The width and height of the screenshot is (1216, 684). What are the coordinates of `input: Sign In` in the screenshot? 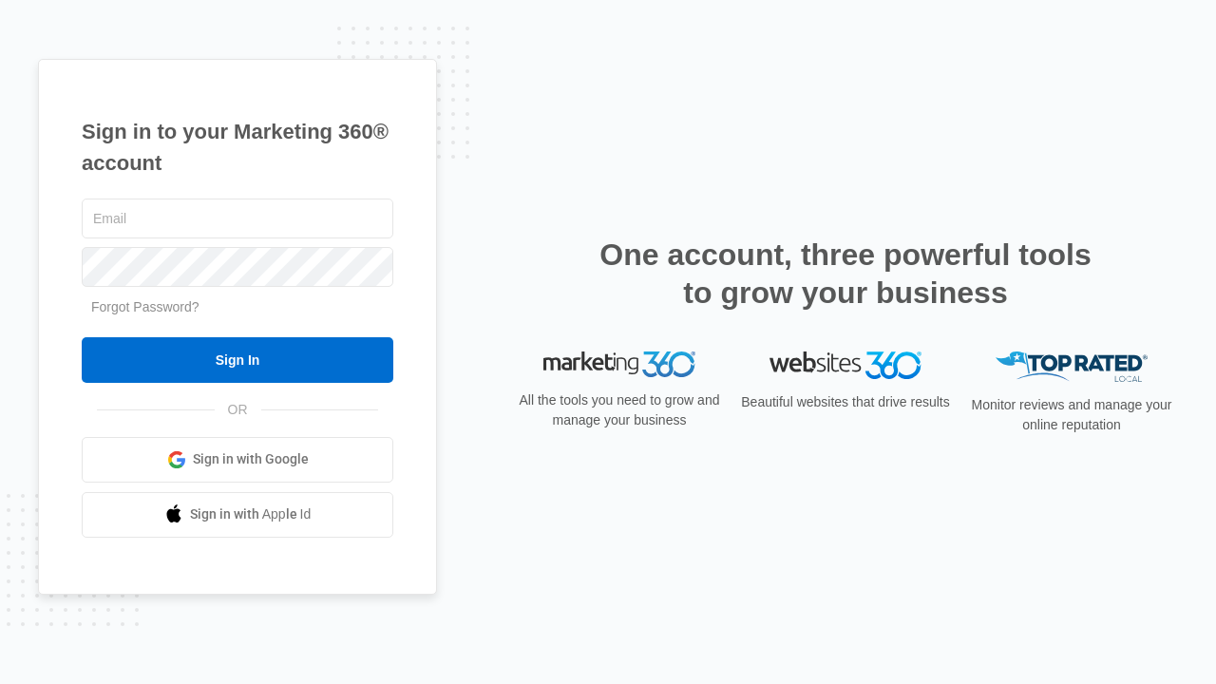 It's located at (237, 360).